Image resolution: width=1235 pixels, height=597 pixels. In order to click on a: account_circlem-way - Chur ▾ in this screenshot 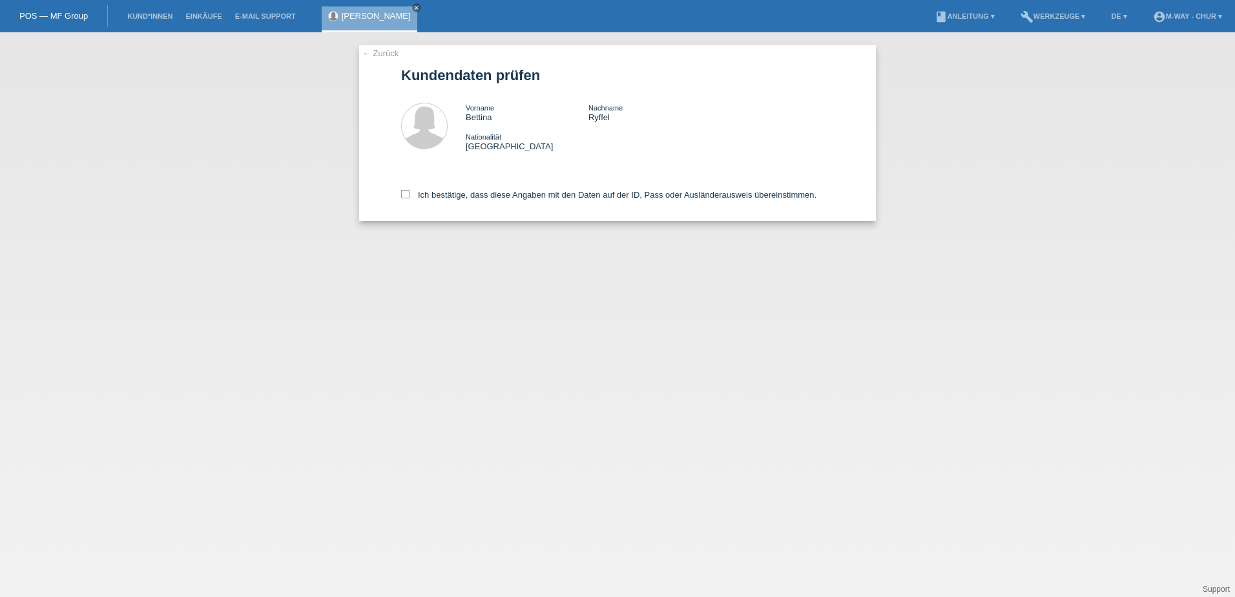, I will do `click(1187, 16)`.